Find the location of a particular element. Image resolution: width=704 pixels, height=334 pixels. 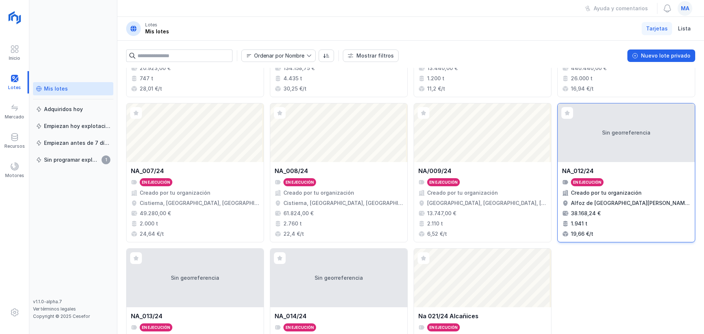

div: 2.000 t is located at coordinates (149, 224).